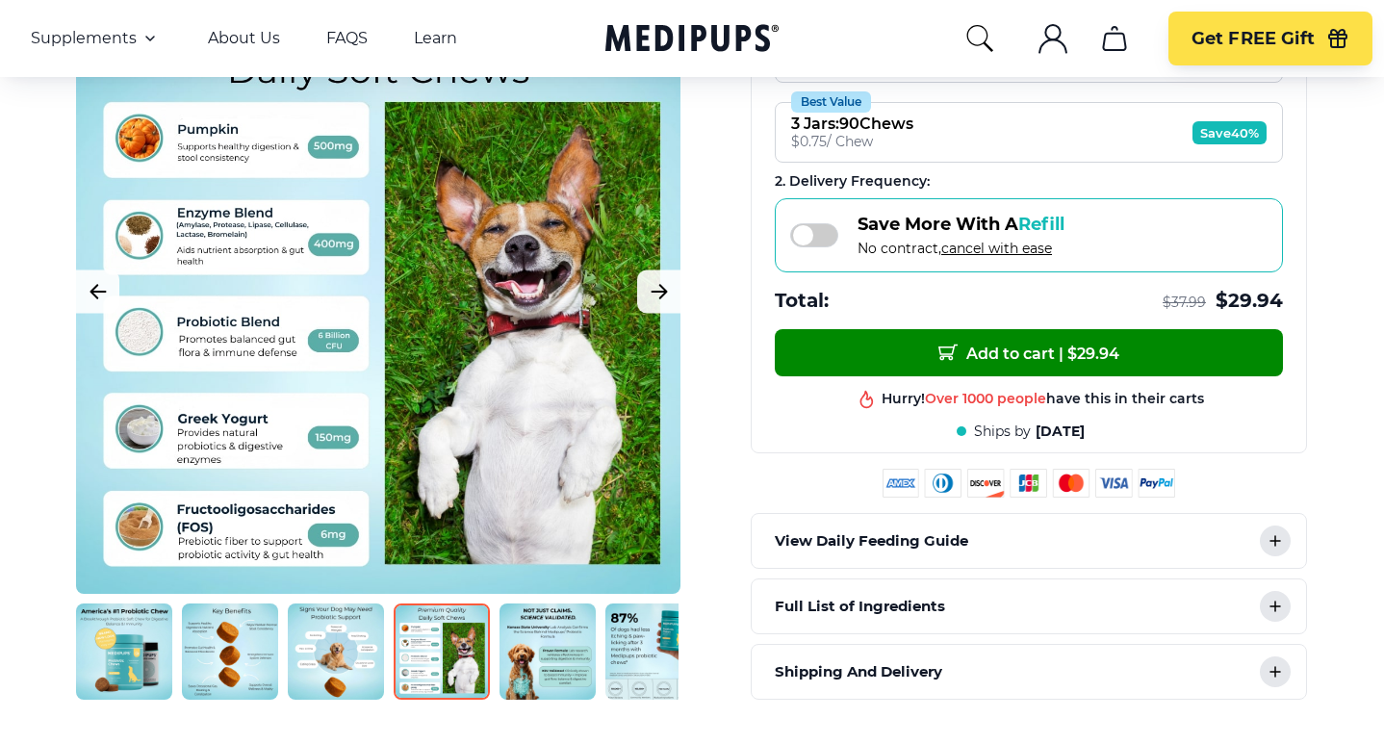 The height and width of the screenshot is (744, 1384). Describe the element at coordinates (1229, 133) in the screenshot. I see `span: Save 40%` at that location.